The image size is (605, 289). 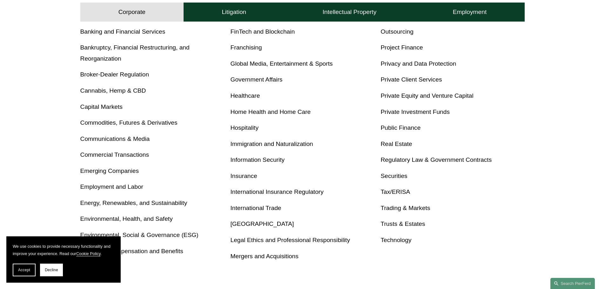 I want to click on a: Tax/ERISA, so click(x=395, y=192).